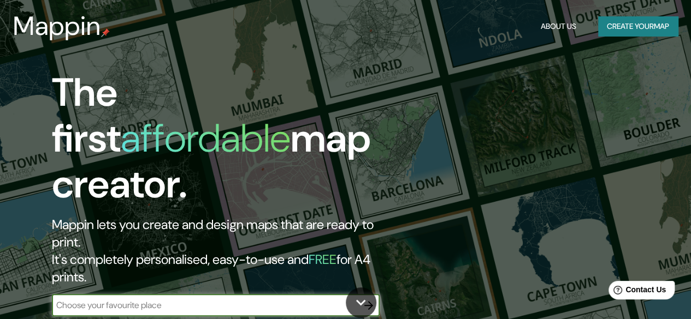 The width and height of the screenshot is (691, 319). Describe the element at coordinates (558, 26) in the screenshot. I see `button: About Us` at that location.